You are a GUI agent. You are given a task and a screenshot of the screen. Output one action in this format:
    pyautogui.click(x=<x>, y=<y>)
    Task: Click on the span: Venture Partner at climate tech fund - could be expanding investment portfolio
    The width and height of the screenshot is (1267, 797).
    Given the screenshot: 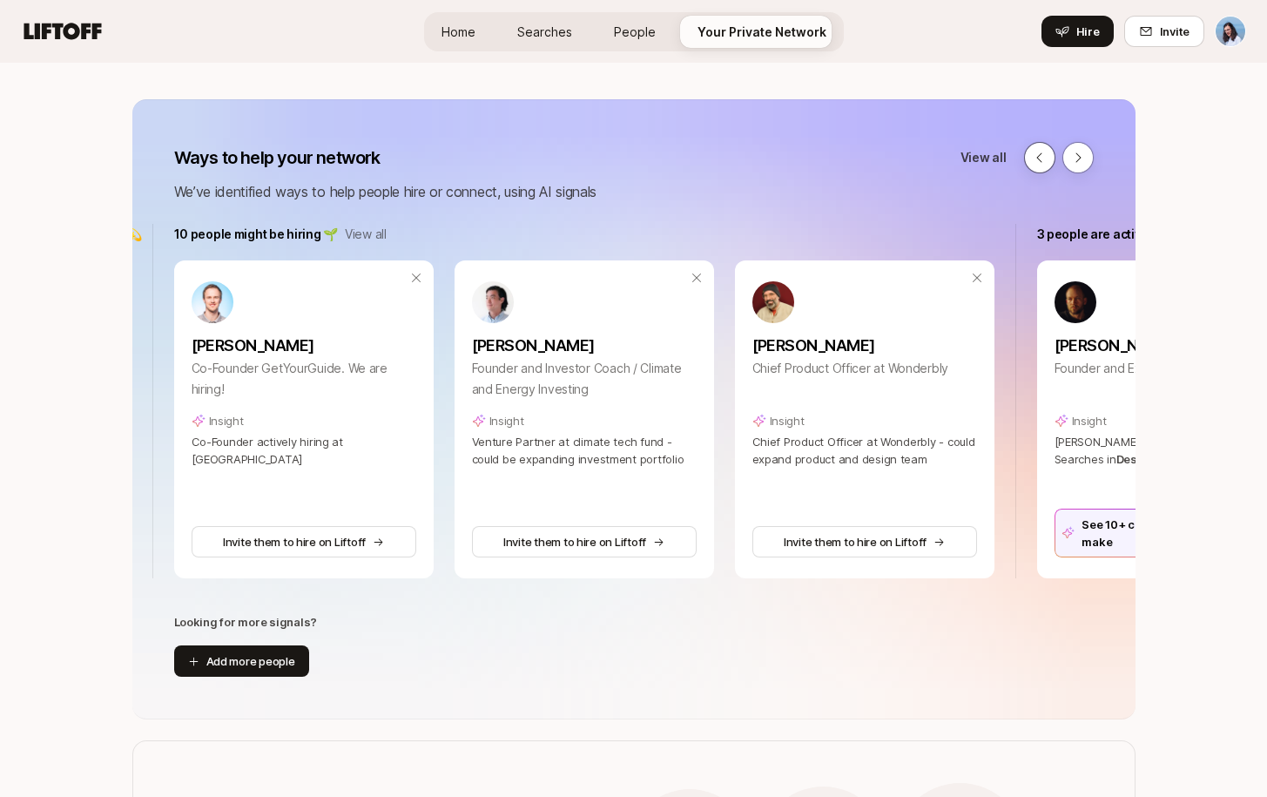 What is the action you would take?
    pyautogui.click(x=578, y=450)
    